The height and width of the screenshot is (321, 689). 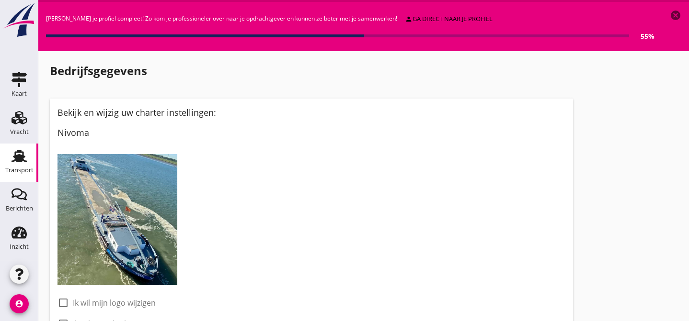 What do you see at coordinates (114, 303) in the screenshot?
I see `label: Ik wil mijn logo wijzigen` at bounding box center [114, 303].